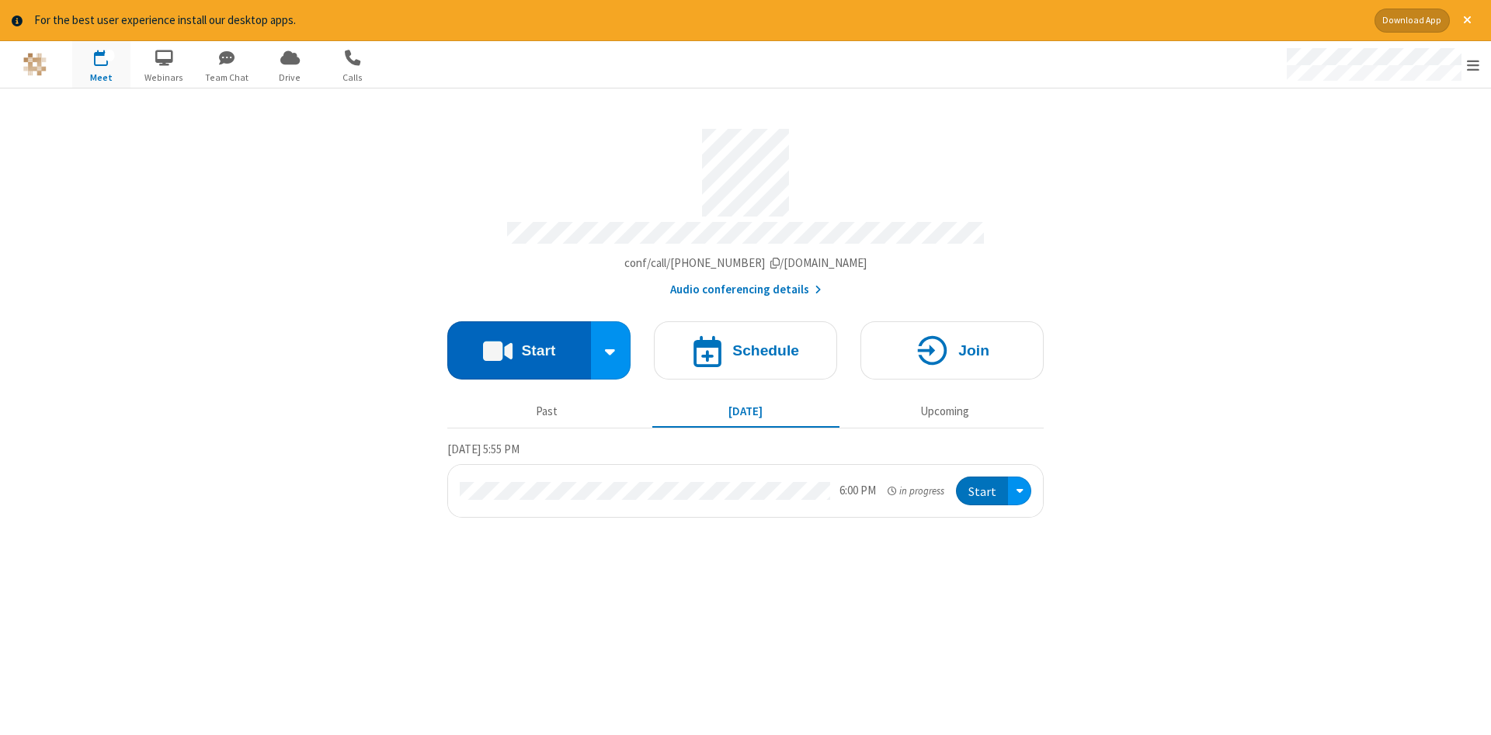 This screenshot has height=735, width=1491. What do you see at coordinates (944, 412) in the screenshot?
I see `button: Upcoming` at bounding box center [944, 412].